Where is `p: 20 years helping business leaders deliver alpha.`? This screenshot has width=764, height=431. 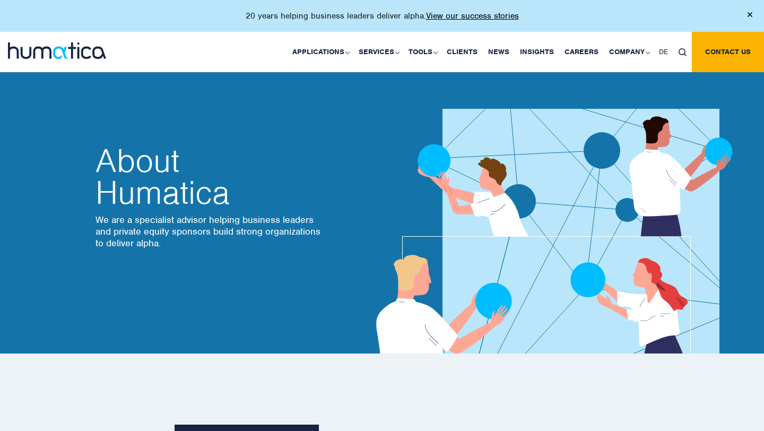 p: 20 years helping business leaders deliver alpha. is located at coordinates (382, 16).